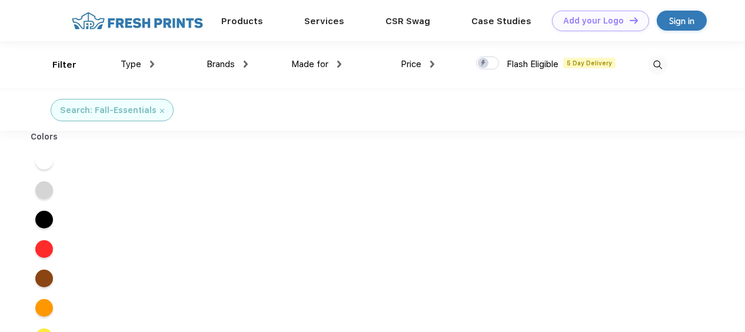  Describe the element at coordinates (682, 21) in the screenshot. I see `div: Sign in` at that location.